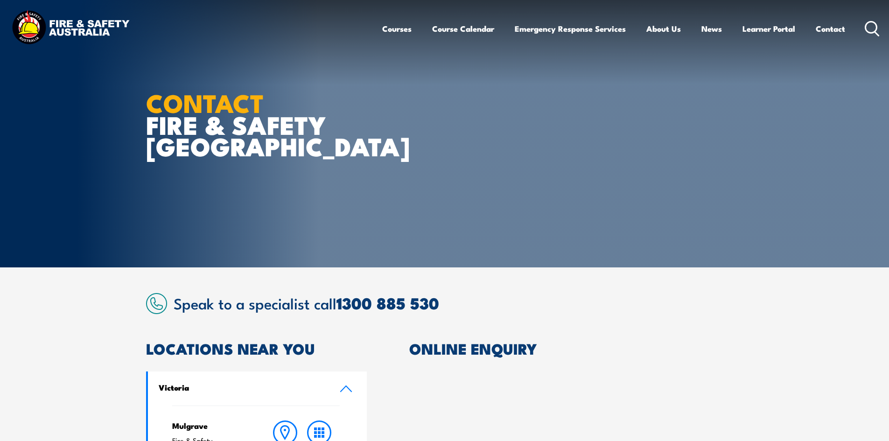 The width and height of the screenshot is (889, 441). I want to click on a: 1300 885 530, so click(388, 302).